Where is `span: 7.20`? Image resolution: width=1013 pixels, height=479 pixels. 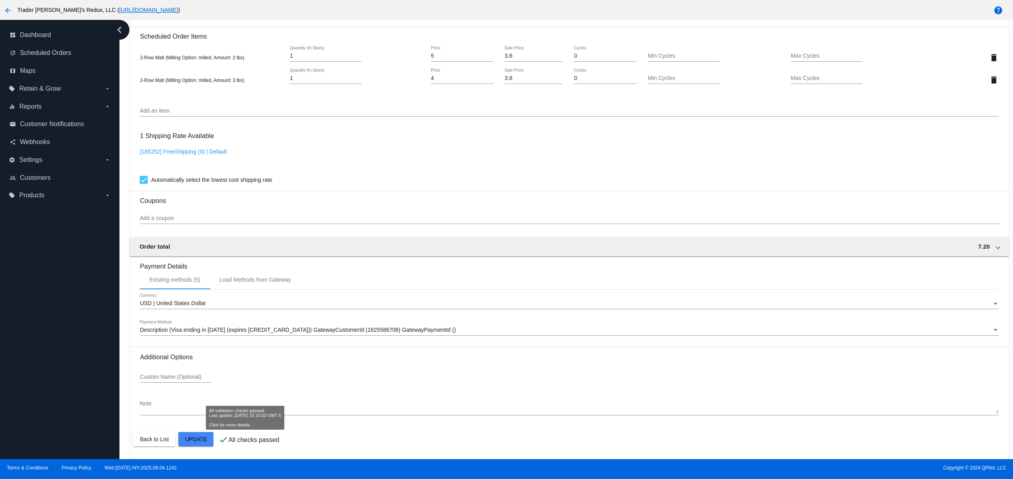 span: 7.20 is located at coordinates (983, 246).